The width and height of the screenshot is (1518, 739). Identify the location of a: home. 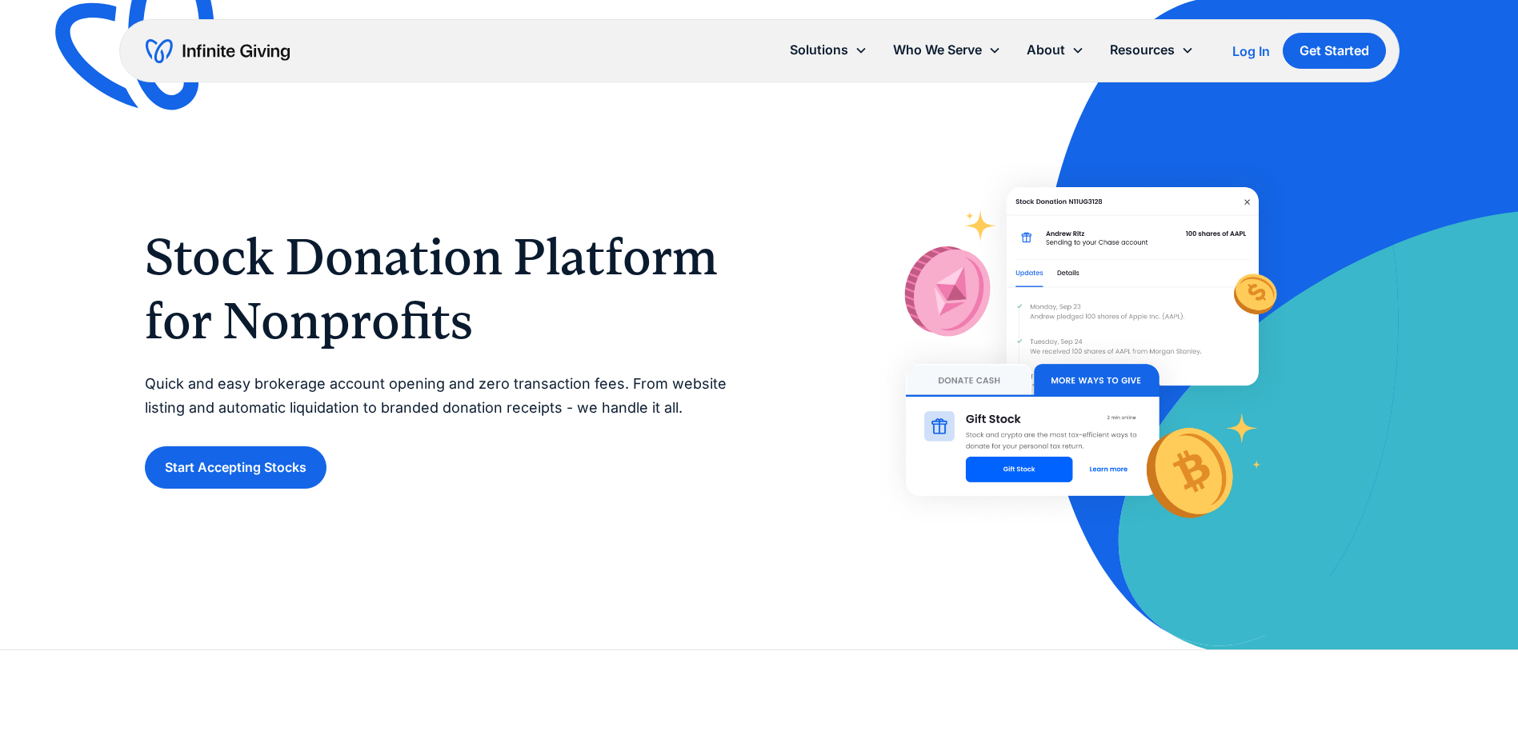
(218, 51).